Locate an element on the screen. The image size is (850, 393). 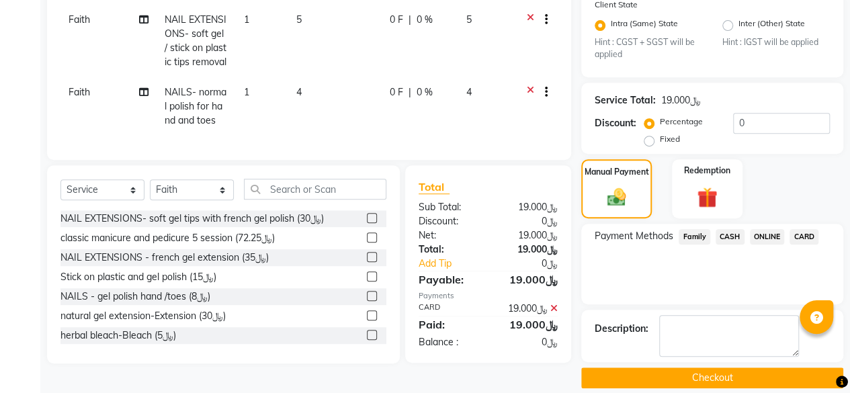
span: CARD is located at coordinates (804, 237).